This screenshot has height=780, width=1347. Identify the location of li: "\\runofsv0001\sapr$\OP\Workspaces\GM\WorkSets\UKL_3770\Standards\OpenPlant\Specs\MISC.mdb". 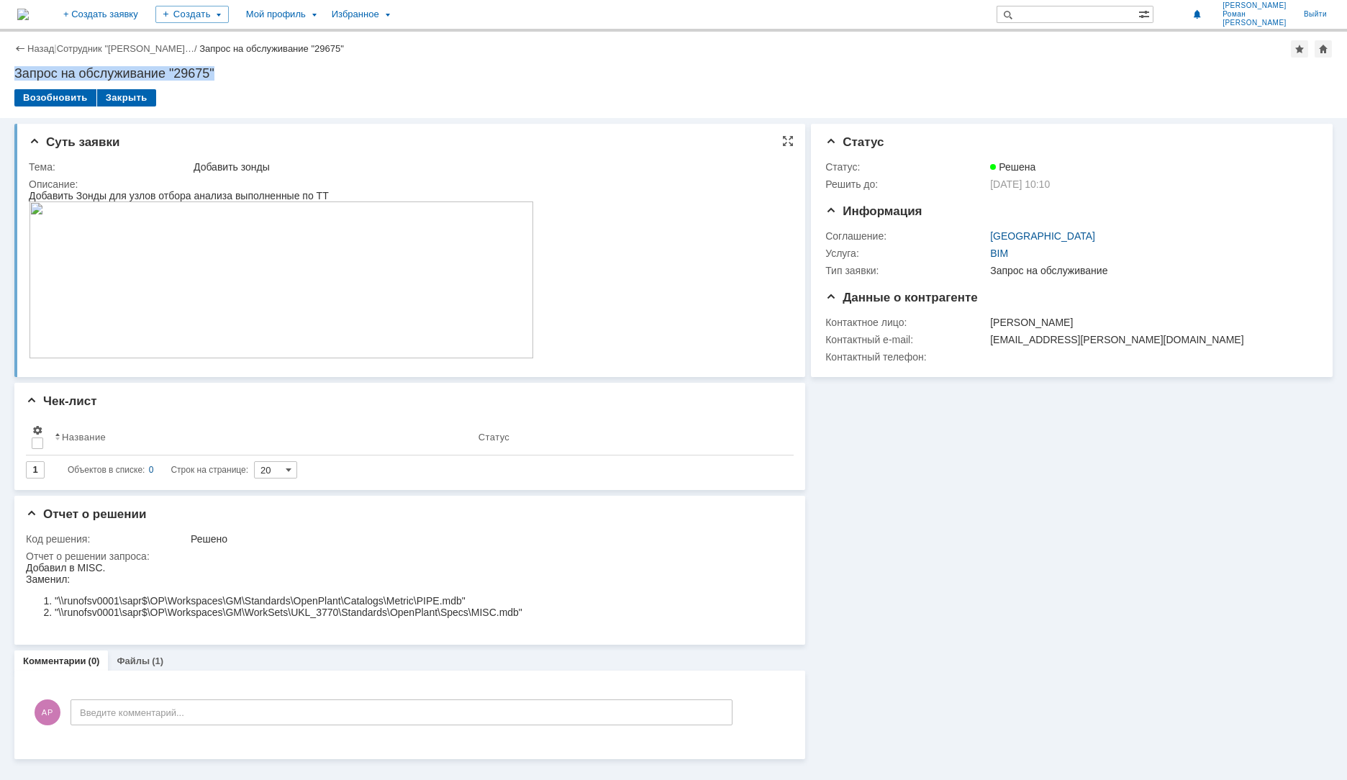
(263, 50).